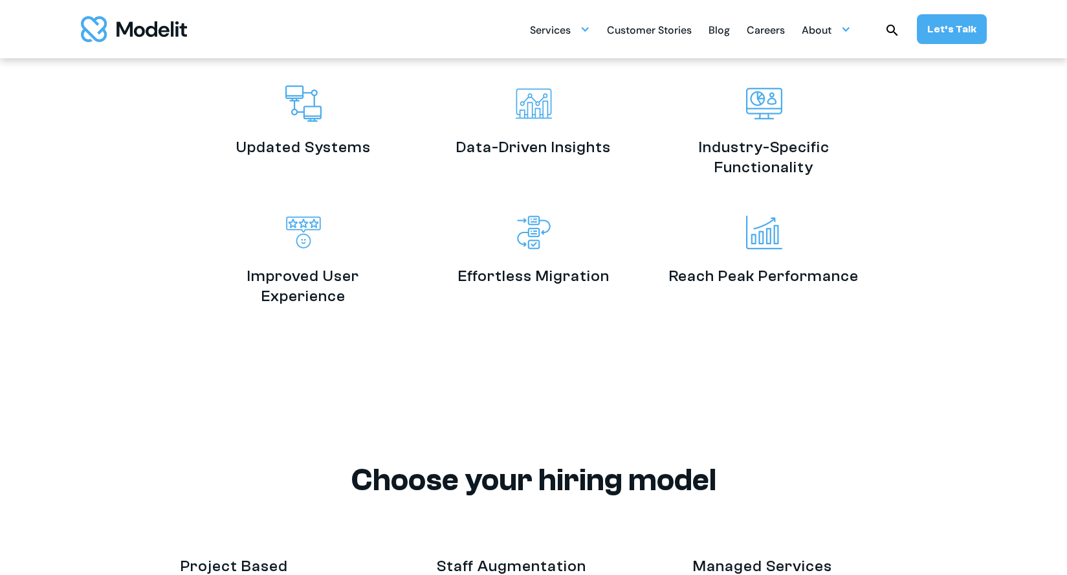 This screenshot has height=575, width=1067. Describe the element at coordinates (719, 29) in the screenshot. I see `a: Blog` at that location.